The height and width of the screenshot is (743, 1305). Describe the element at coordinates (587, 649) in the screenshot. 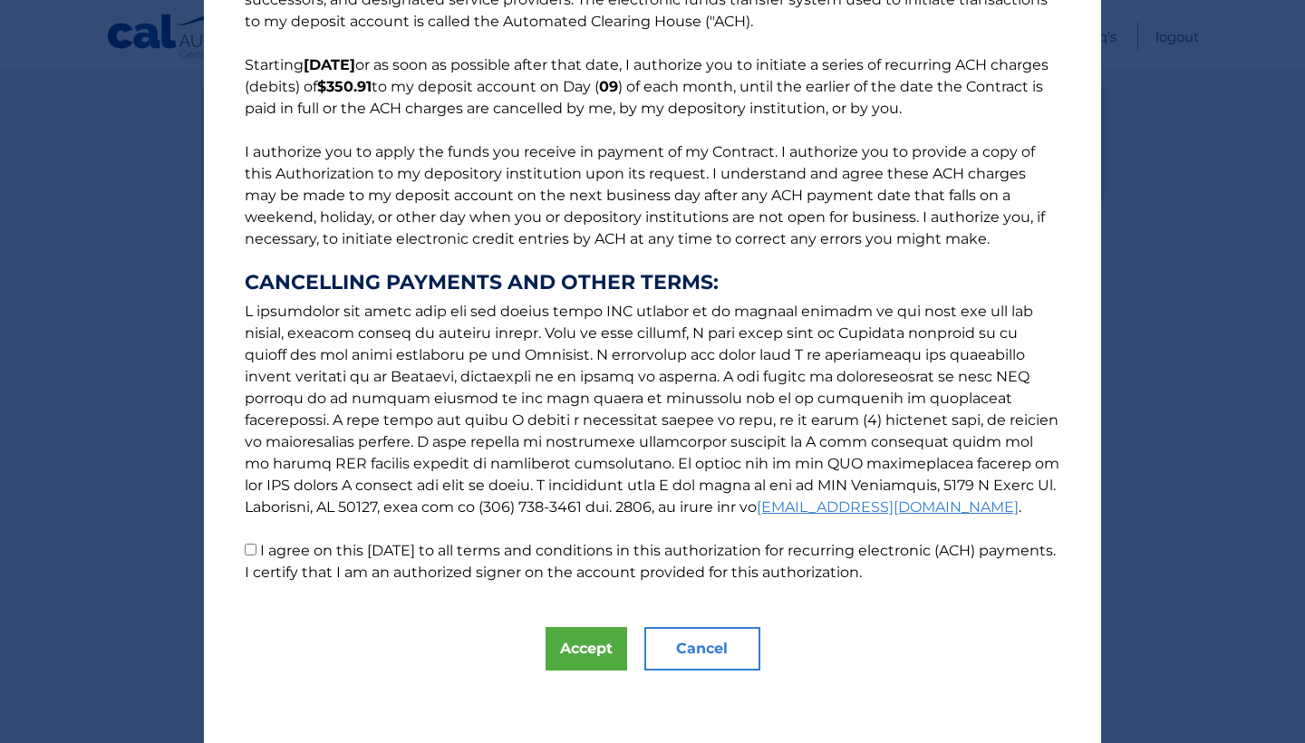

I see `button: Accept` at that location.